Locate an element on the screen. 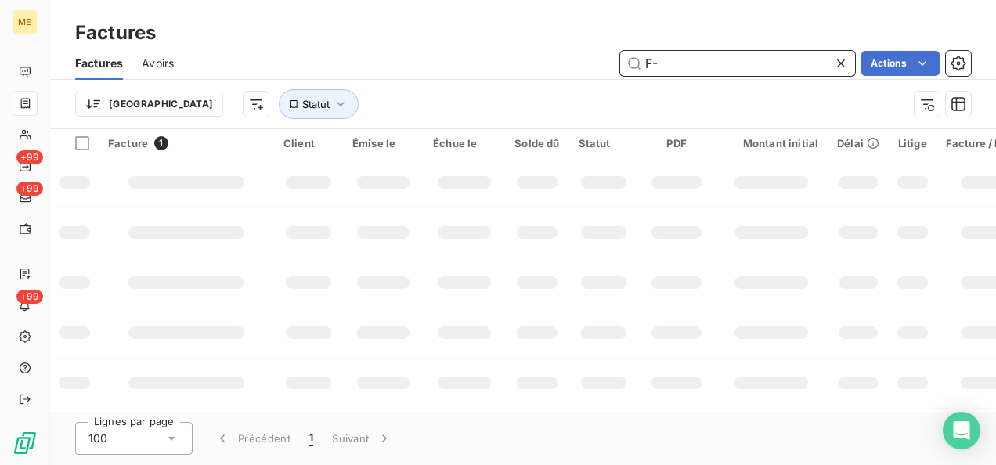  button: Statut is located at coordinates (319, 104).